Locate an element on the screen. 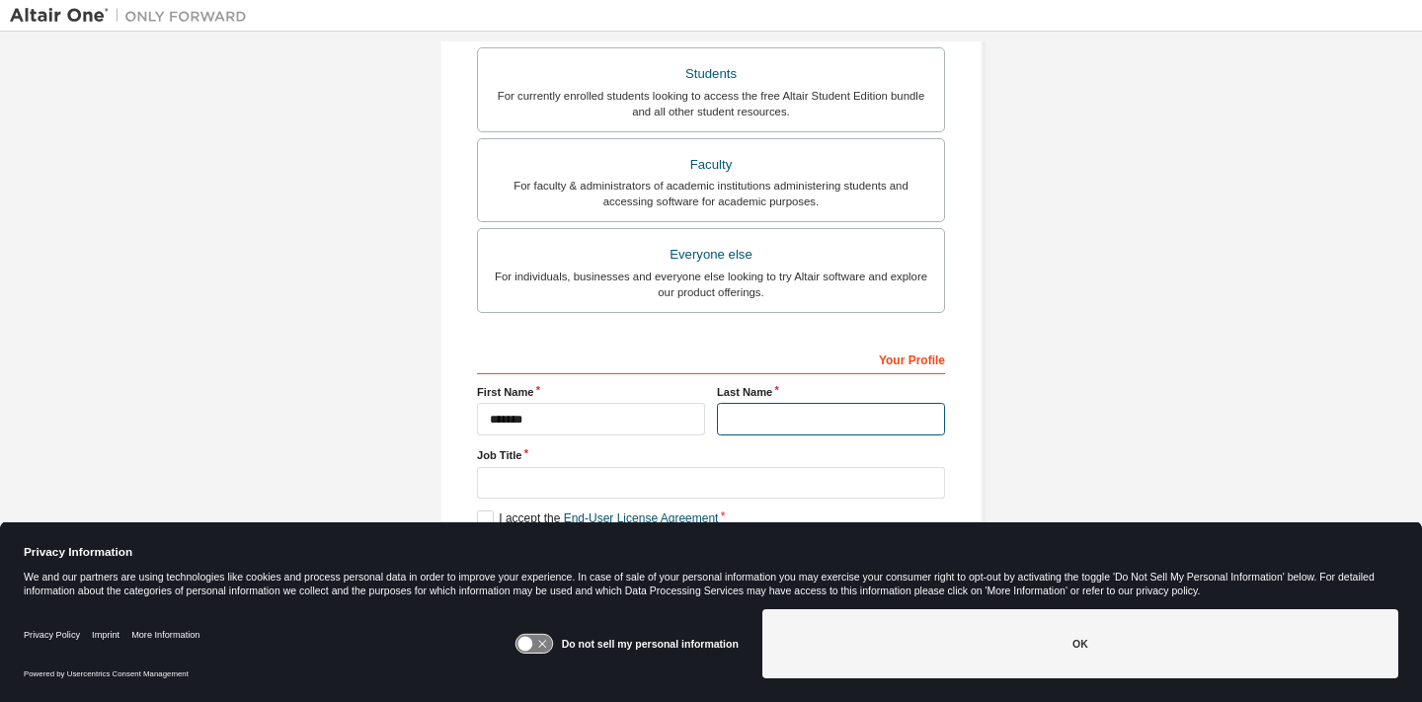 This screenshot has width=1422, height=702. div: Faculty is located at coordinates (711, 165).